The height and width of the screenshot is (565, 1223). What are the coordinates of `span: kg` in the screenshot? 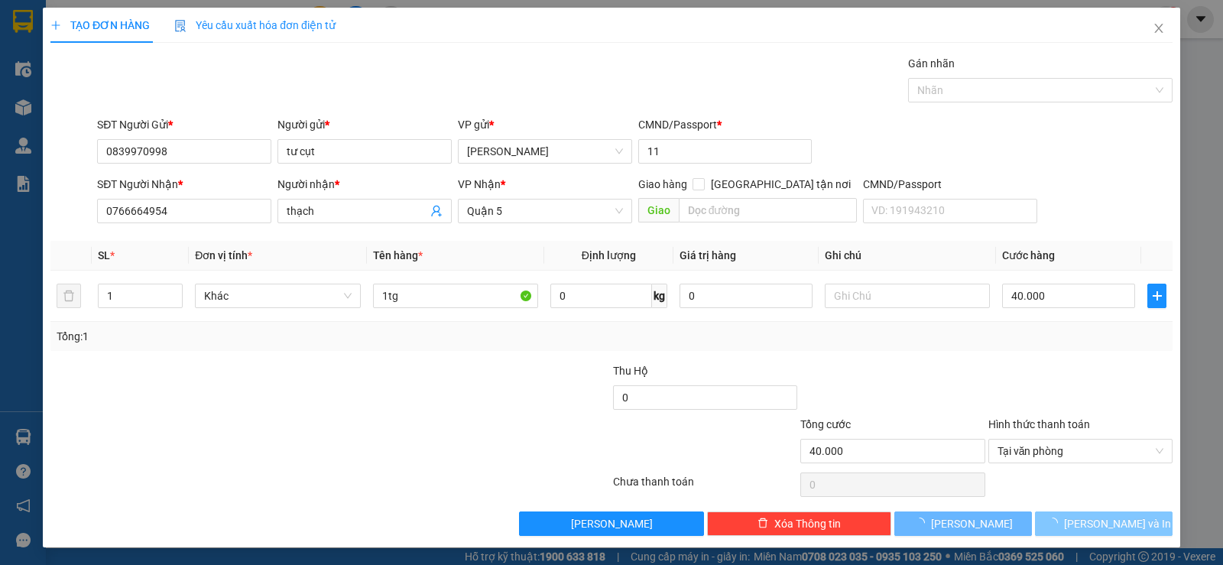 It's located at (660, 296).